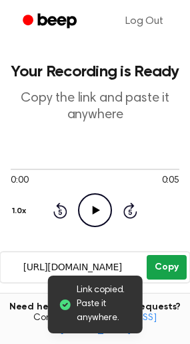 The image size is (190, 344). Describe the element at coordinates (94, 72) in the screenshot. I see `h1: Your Recording is Ready` at that location.